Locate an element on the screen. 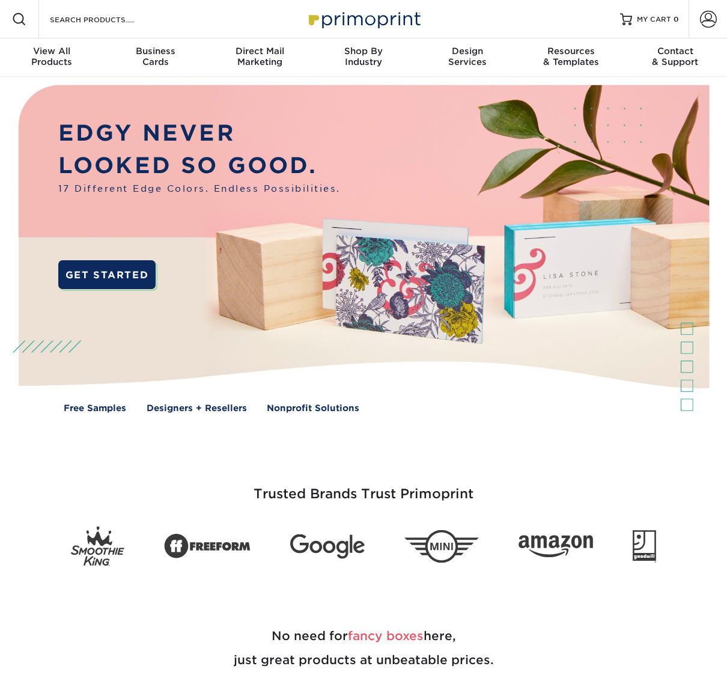 The width and height of the screenshot is (727, 696). div: & Support is located at coordinates (675, 57).